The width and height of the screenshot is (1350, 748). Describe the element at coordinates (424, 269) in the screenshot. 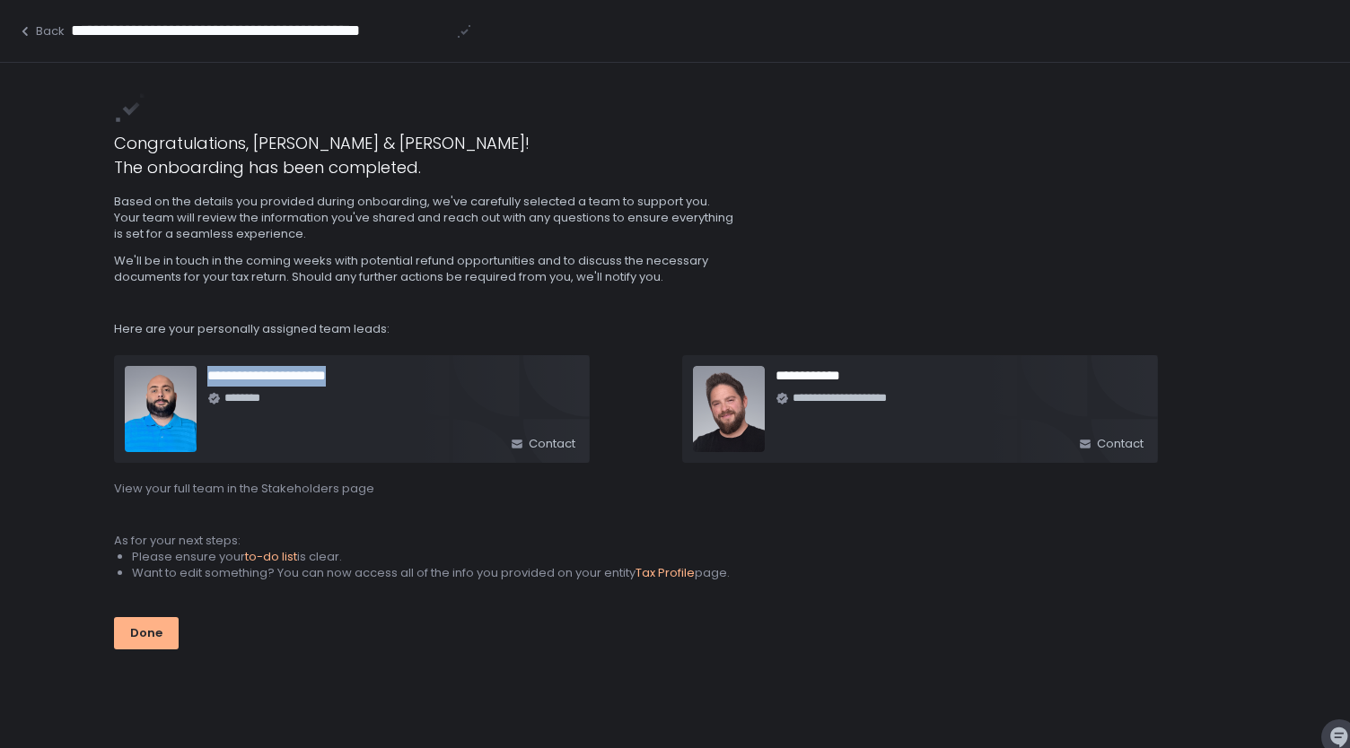

I see `span: We'll be in touch in the coming weeks with potential refund opportunities and to discuss the nece...` at that location.